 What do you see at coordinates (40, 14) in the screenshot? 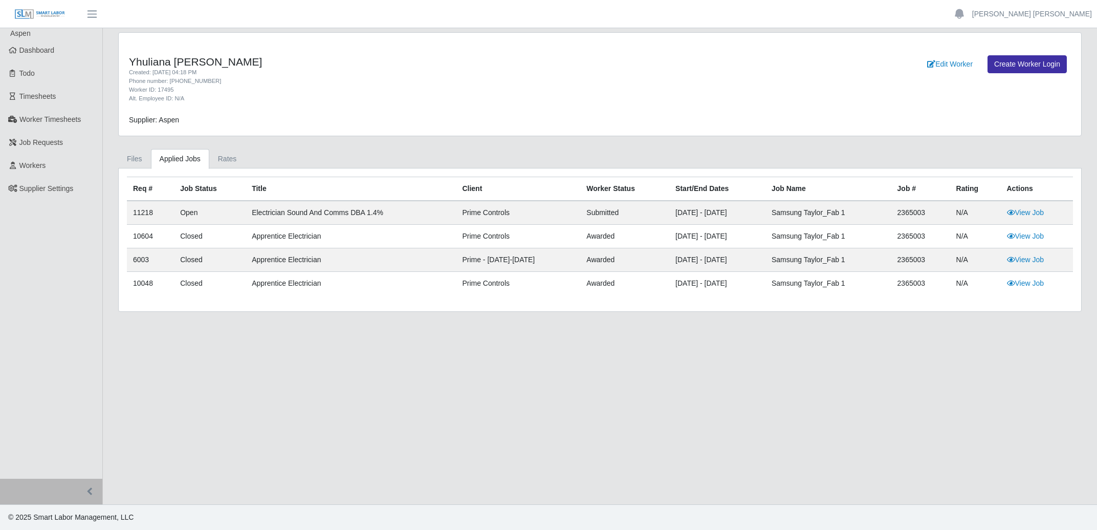
I see `img: SLM Logo` at bounding box center [40, 14].